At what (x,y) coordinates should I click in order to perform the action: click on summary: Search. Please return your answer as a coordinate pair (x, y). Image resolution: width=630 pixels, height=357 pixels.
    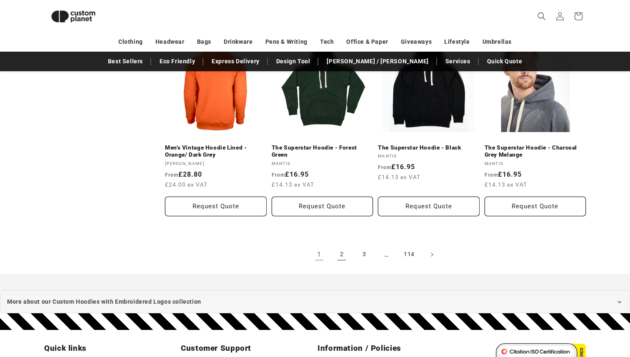
    Looking at the image, I should click on (542, 16).